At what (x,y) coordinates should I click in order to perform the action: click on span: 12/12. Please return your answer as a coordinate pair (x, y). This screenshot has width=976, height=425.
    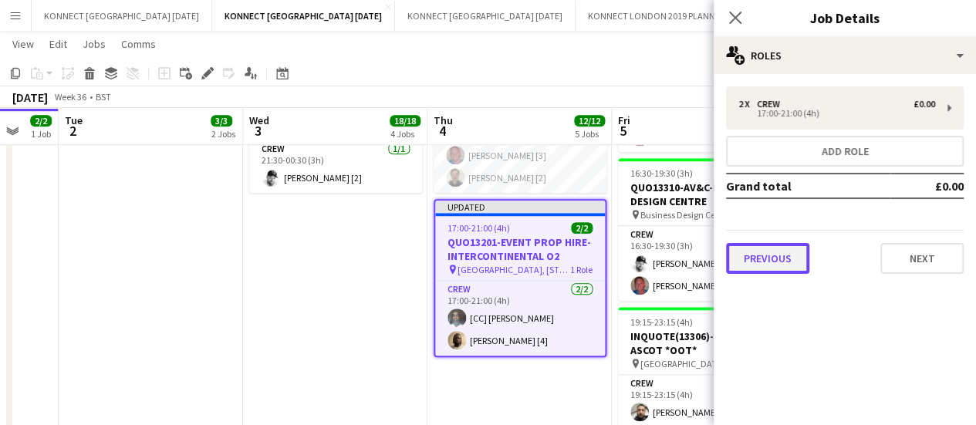
    Looking at the image, I should click on (590, 120).